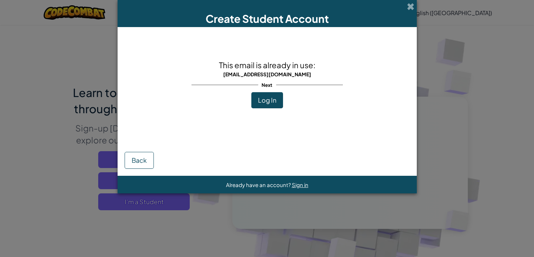 This screenshot has height=257, width=534. I want to click on span: Create Student Account, so click(267, 19).